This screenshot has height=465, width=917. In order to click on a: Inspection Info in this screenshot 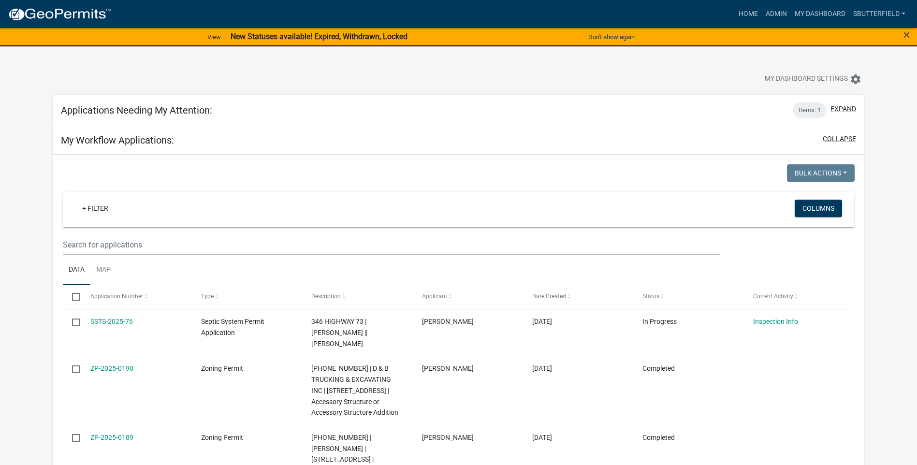, I will do `click(775, 321)`.